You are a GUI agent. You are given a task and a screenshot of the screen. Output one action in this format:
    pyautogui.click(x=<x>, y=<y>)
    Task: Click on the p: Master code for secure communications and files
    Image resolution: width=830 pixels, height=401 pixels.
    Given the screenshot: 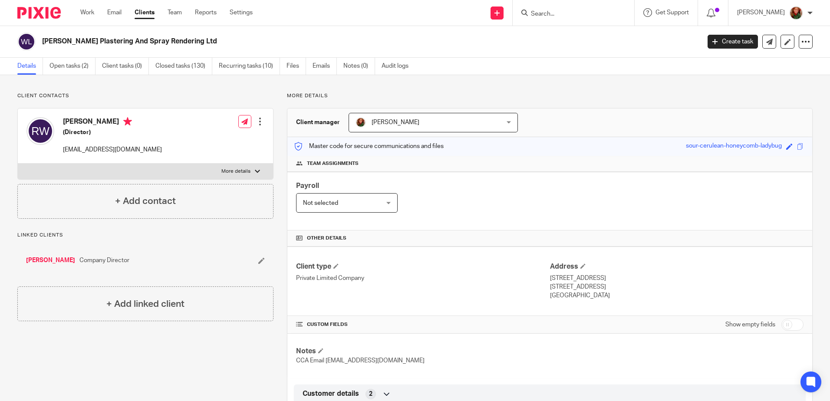 What is the action you would take?
    pyautogui.click(x=368, y=146)
    